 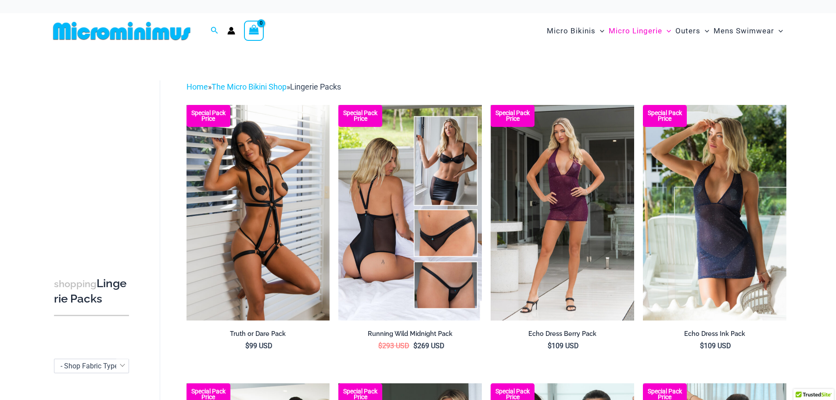 What do you see at coordinates (562, 335) in the screenshot?
I see `a: Echo Dress Berry Pack` at bounding box center [562, 335].